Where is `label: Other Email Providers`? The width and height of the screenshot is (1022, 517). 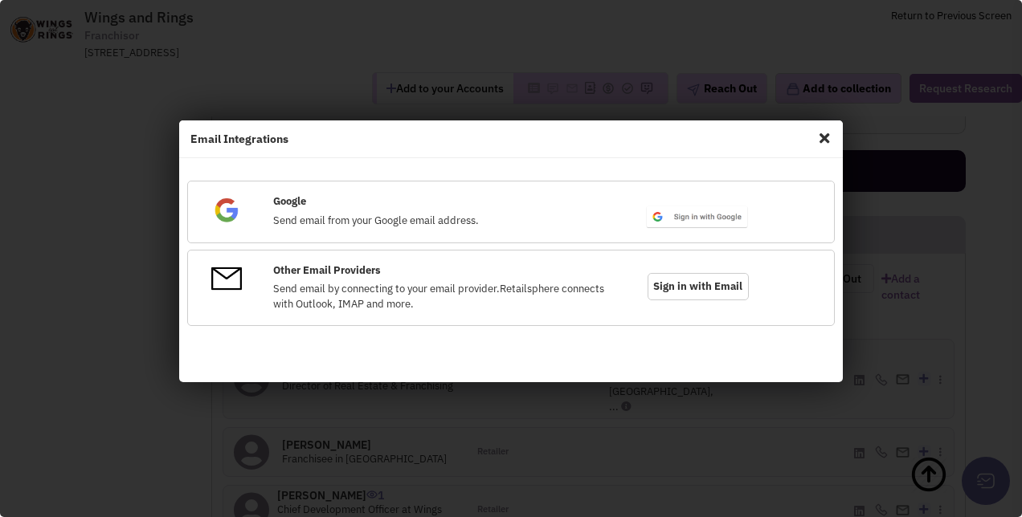 label: Other Email Providers is located at coordinates (327, 271).